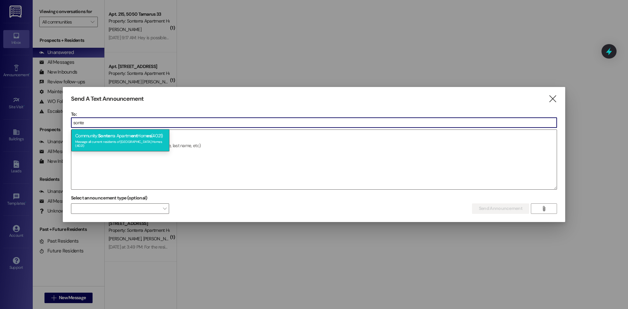 Image resolution: width=628 pixels, height=309 pixels. Describe the element at coordinates (120, 140) in the screenshot. I see `div: Community: rra Apartm Hom (4021)` at that location.